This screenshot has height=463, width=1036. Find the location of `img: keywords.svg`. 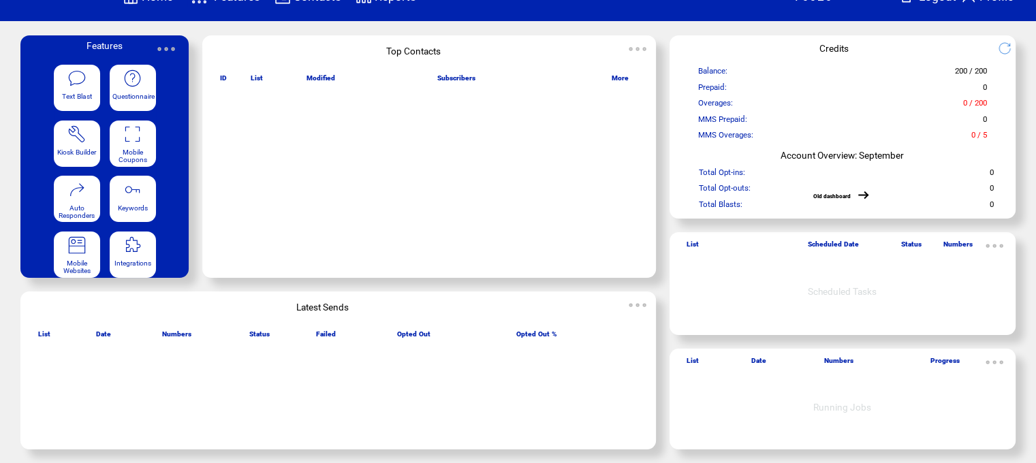

img: keywords.svg is located at coordinates (133, 190).